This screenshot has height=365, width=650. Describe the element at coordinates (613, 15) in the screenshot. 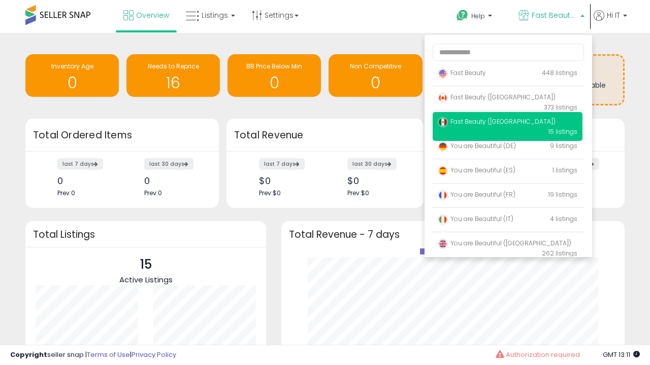

I see `span: Hi IT` at that location.